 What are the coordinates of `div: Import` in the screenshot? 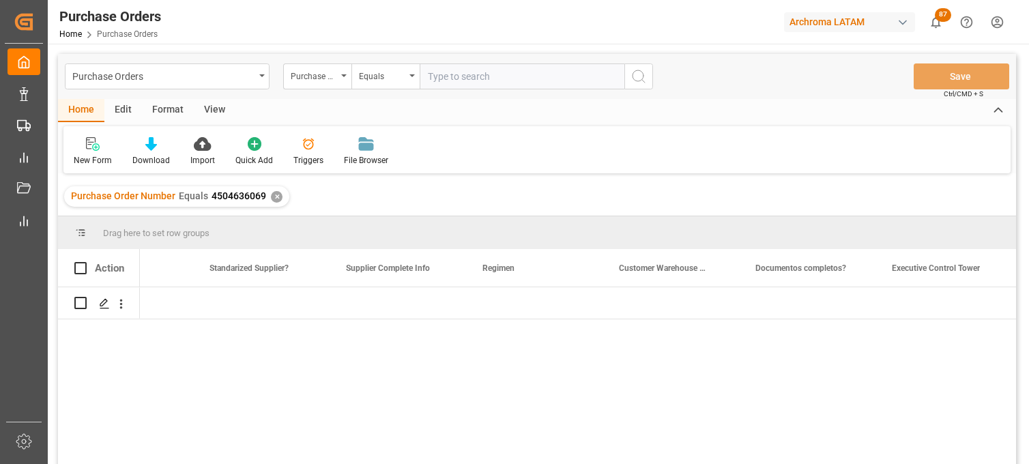 It's located at (203, 160).